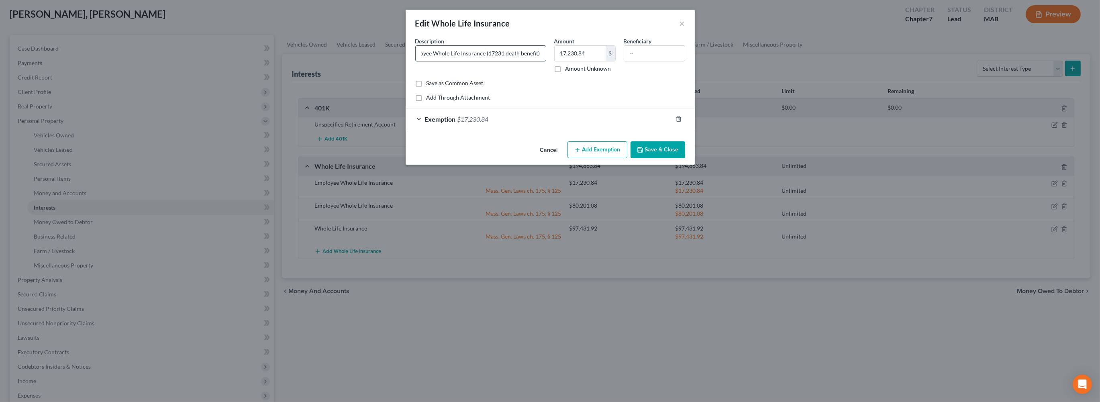 The height and width of the screenshot is (402, 1100). What do you see at coordinates (473, 119) in the screenshot?
I see `span: $17,230.84` at bounding box center [473, 119].